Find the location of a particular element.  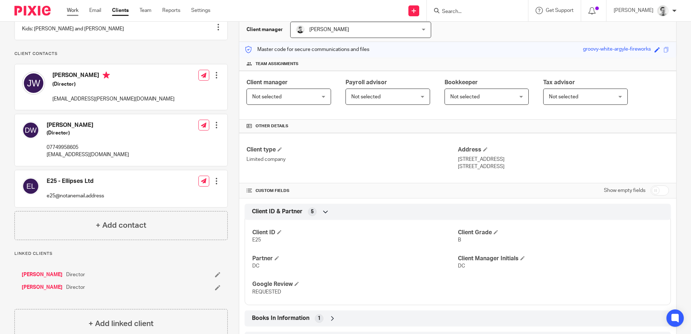

p: Client contacts is located at coordinates (121, 54).